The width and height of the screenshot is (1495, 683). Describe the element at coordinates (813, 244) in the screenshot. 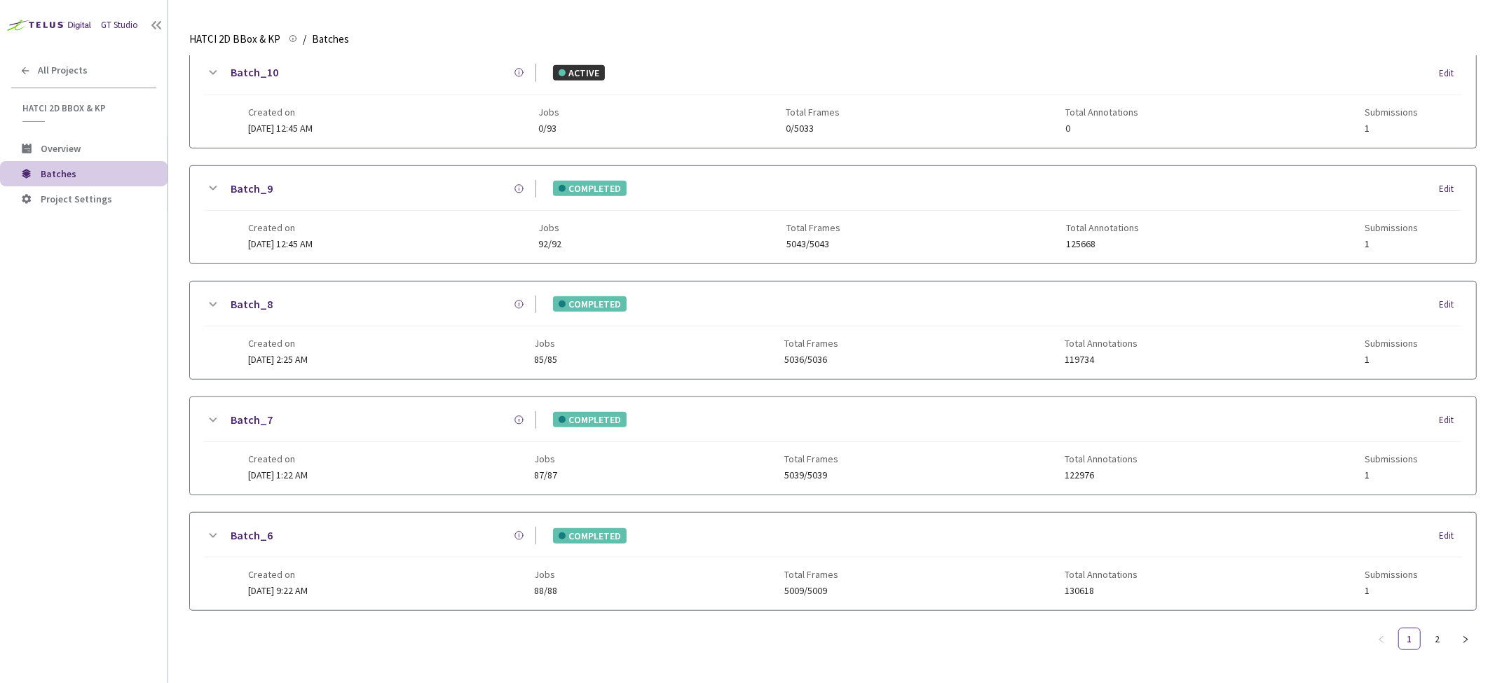

I see `span: 5043/5043` at that location.